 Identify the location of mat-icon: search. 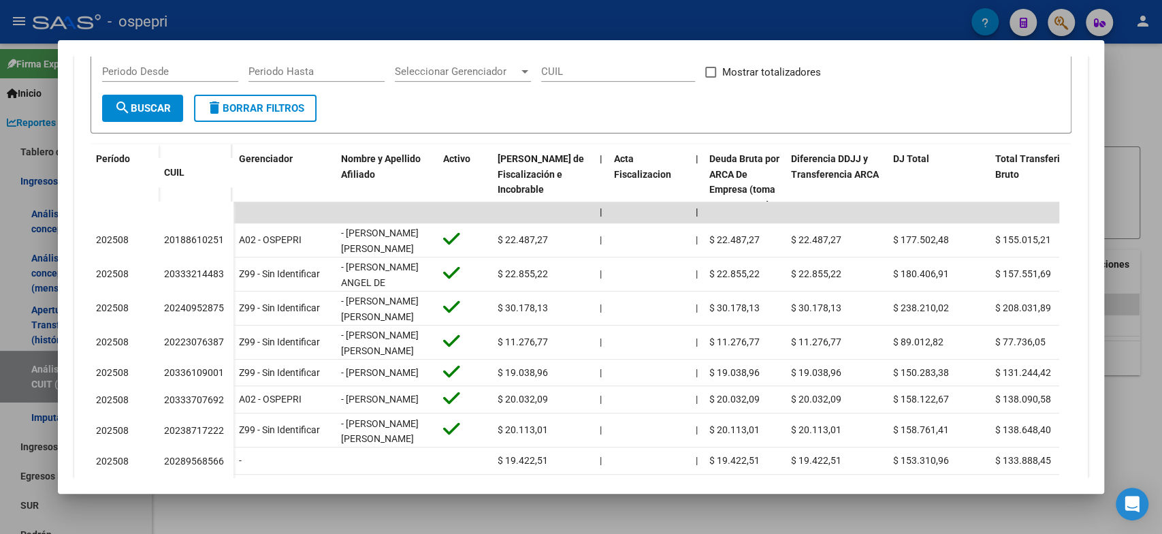
(123, 108).